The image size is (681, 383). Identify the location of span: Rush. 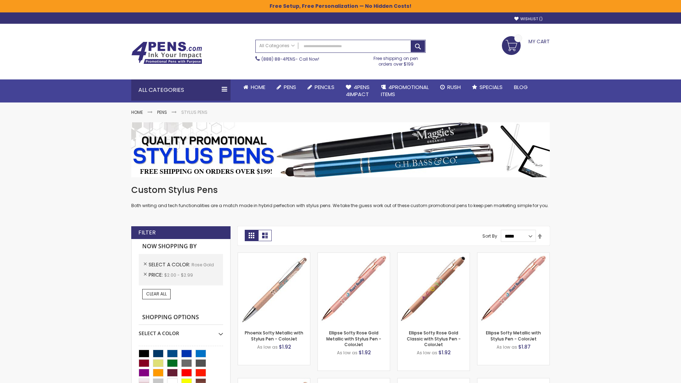
(454, 87).